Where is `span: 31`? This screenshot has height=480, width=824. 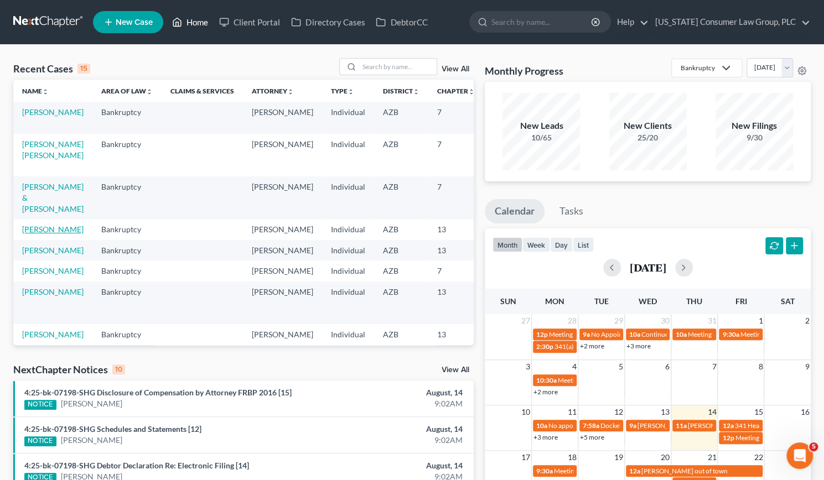
span: 31 is located at coordinates (712, 321).